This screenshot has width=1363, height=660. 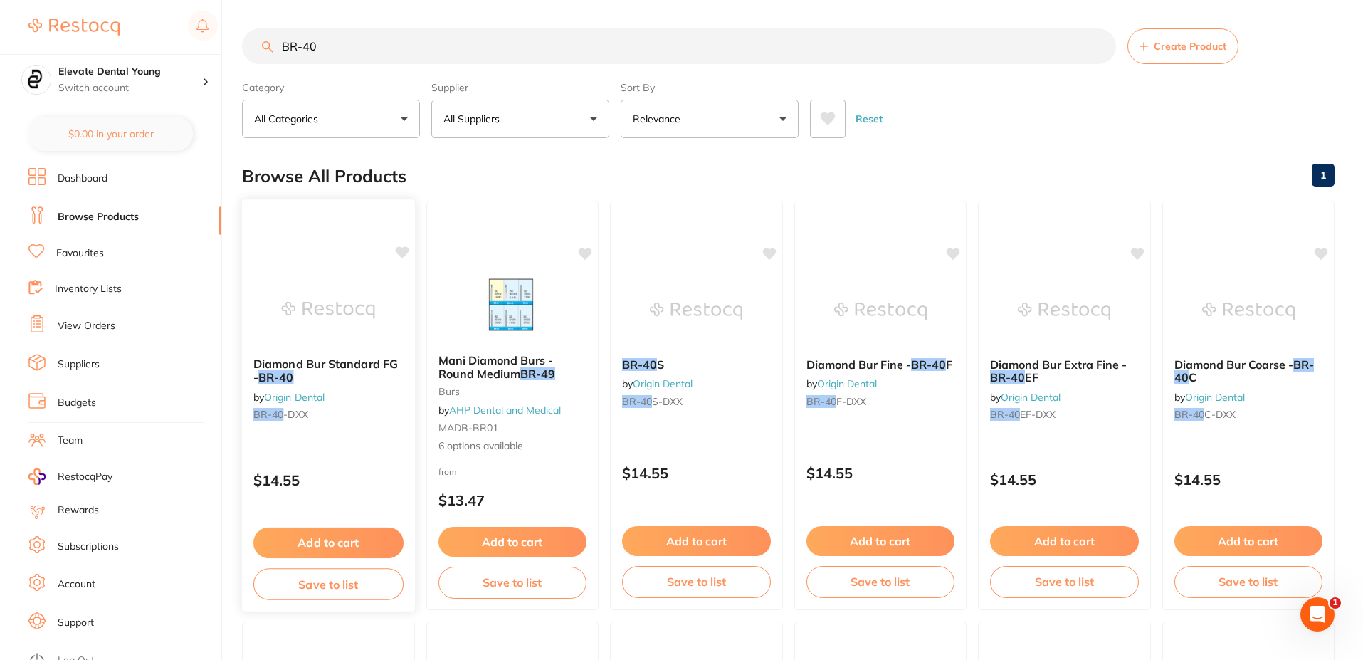 I want to click on a: Budgets, so click(x=77, y=403).